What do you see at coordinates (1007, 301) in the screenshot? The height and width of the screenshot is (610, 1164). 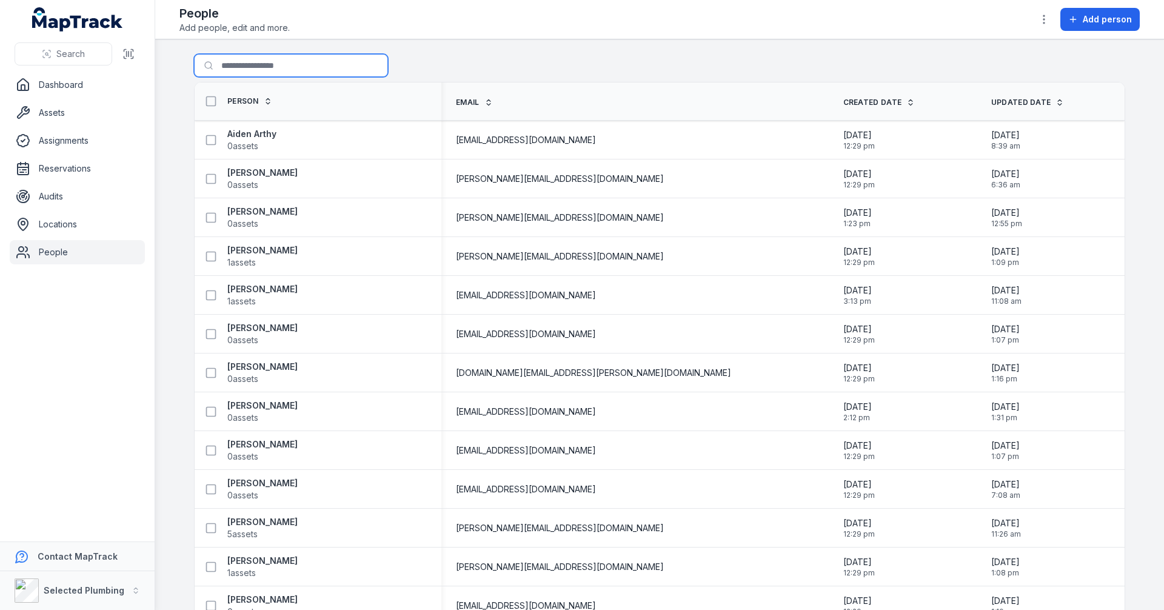 I see `span: 11:08 am` at bounding box center [1007, 301].